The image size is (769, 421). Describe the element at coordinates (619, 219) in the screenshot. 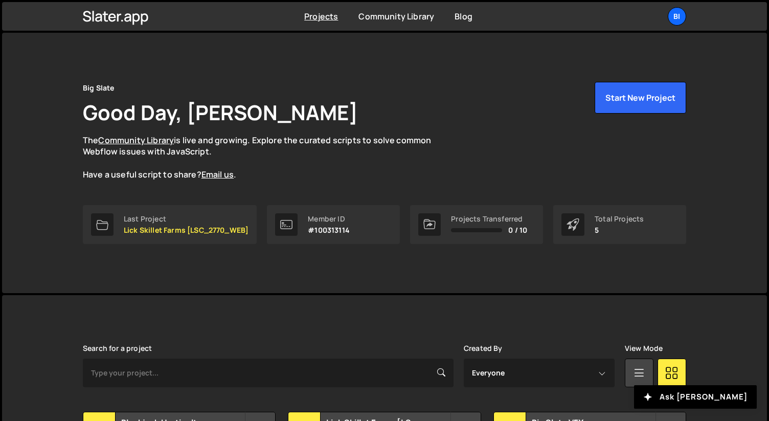

I see `div: Total Projects` at that location.